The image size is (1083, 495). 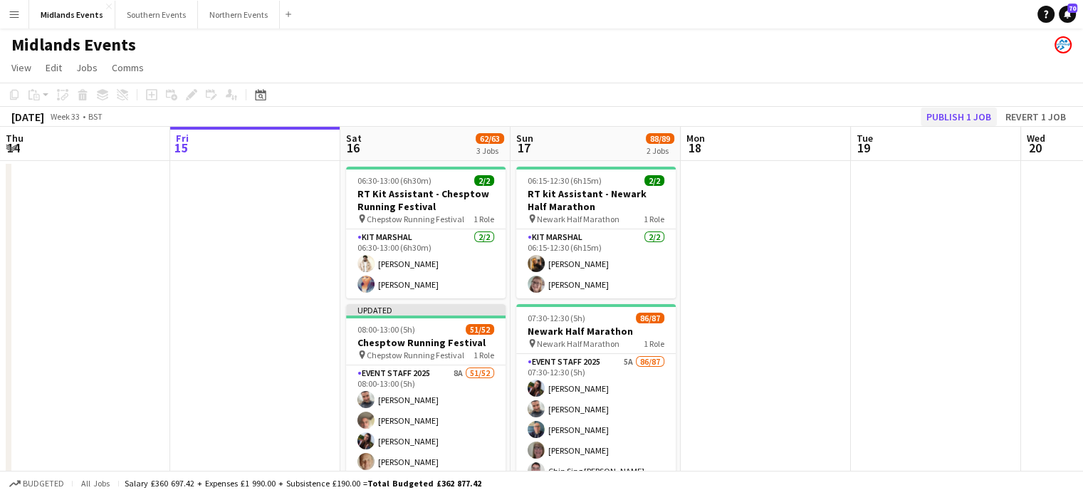 What do you see at coordinates (426, 232) in the screenshot?
I see `app-job-card: 06:30-13:00 (6h30m)2/2RT Kit Assistant - Chesptow Running Festival Chepstow Running Festival1 Rol...` at bounding box center [426, 232].